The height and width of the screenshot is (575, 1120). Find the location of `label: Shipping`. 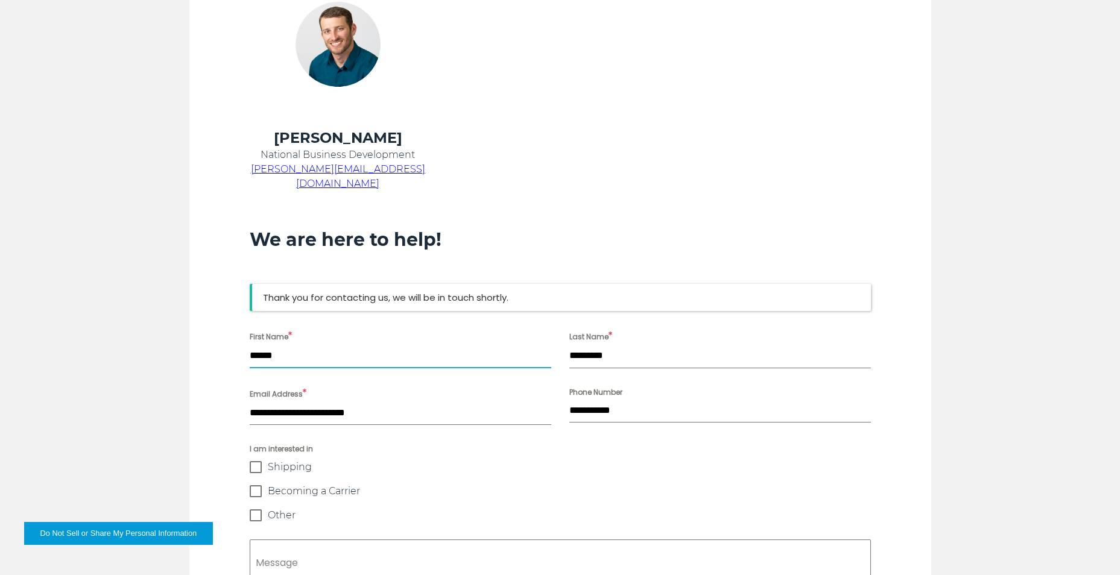

label: Shipping is located at coordinates (560, 467).